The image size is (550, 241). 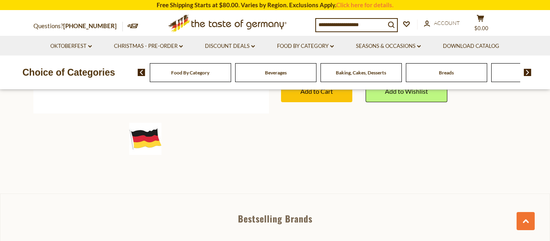 I want to click on img: The Taste of Germany "Black Red Gold" Large Flag Cutout, 12" x 17", so click(x=145, y=139).